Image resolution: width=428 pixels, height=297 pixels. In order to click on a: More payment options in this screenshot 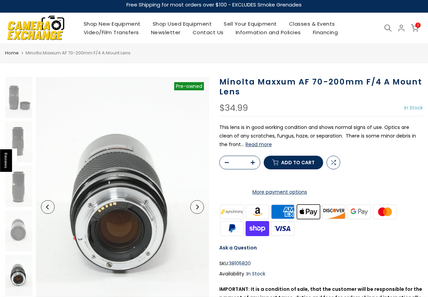, I will do `click(280, 192)`.